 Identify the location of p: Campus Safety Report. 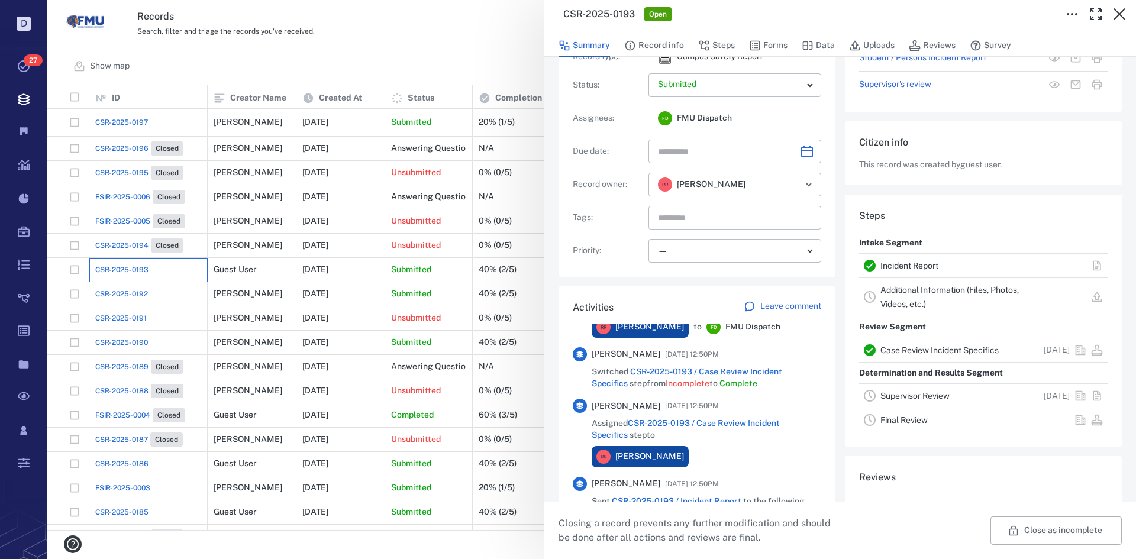
(720, 57).